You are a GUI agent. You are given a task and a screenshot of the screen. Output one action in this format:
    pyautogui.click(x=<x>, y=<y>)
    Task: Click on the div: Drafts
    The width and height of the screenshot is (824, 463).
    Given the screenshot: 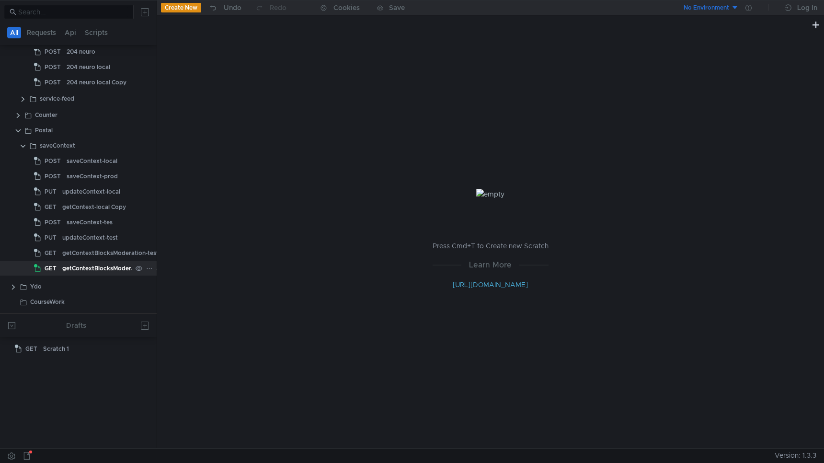 What is the action you would take?
    pyautogui.click(x=76, y=325)
    